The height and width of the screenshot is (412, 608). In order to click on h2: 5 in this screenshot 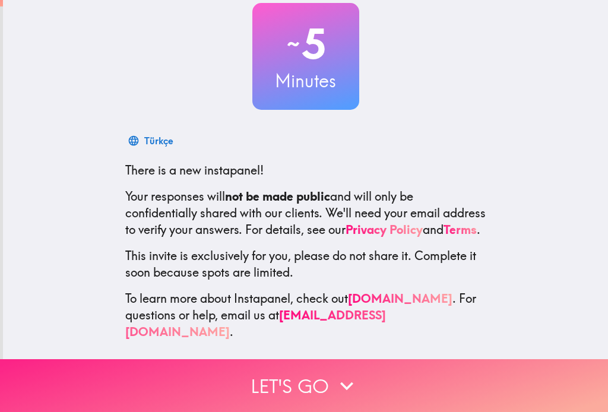, I will do `click(306, 44)`.